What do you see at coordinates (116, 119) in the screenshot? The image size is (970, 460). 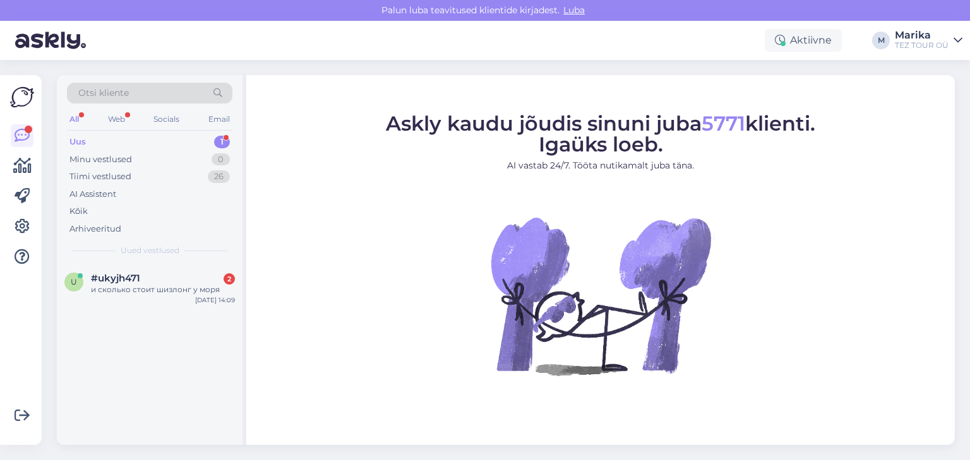 I see `div: Web` at bounding box center [116, 119].